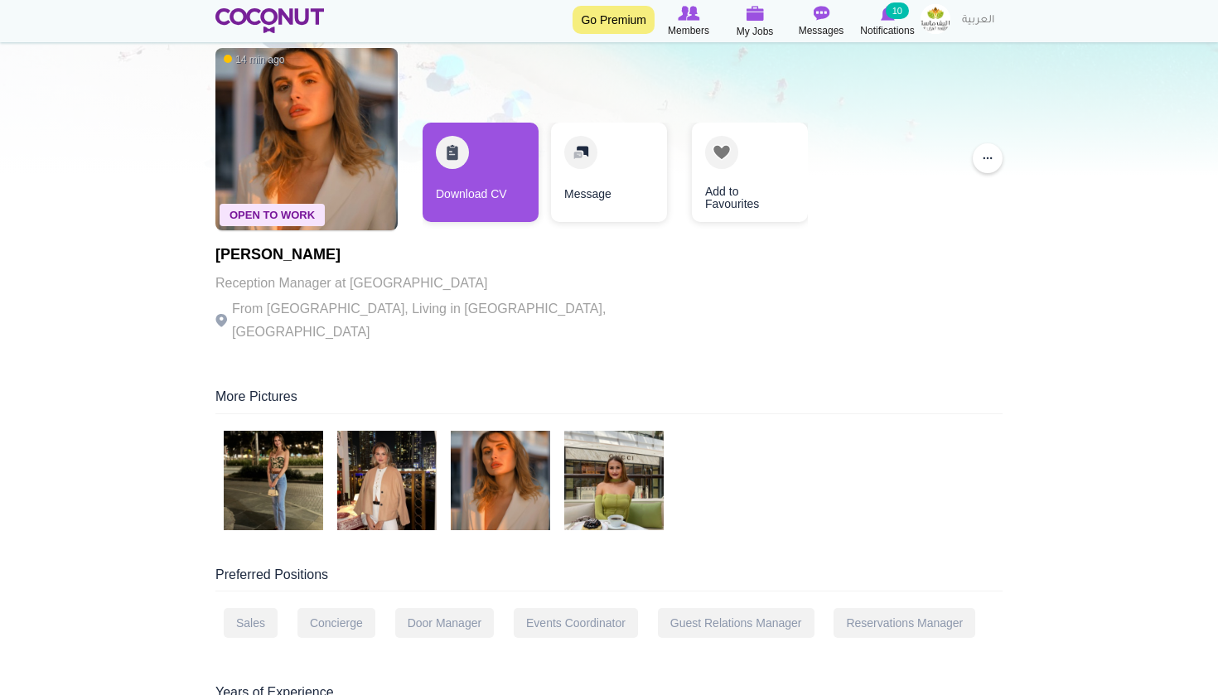 The width and height of the screenshot is (1218, 695). Describe the element at coordinates (688, 13) in the screenshot. I see `img: Browse Members` at that location.